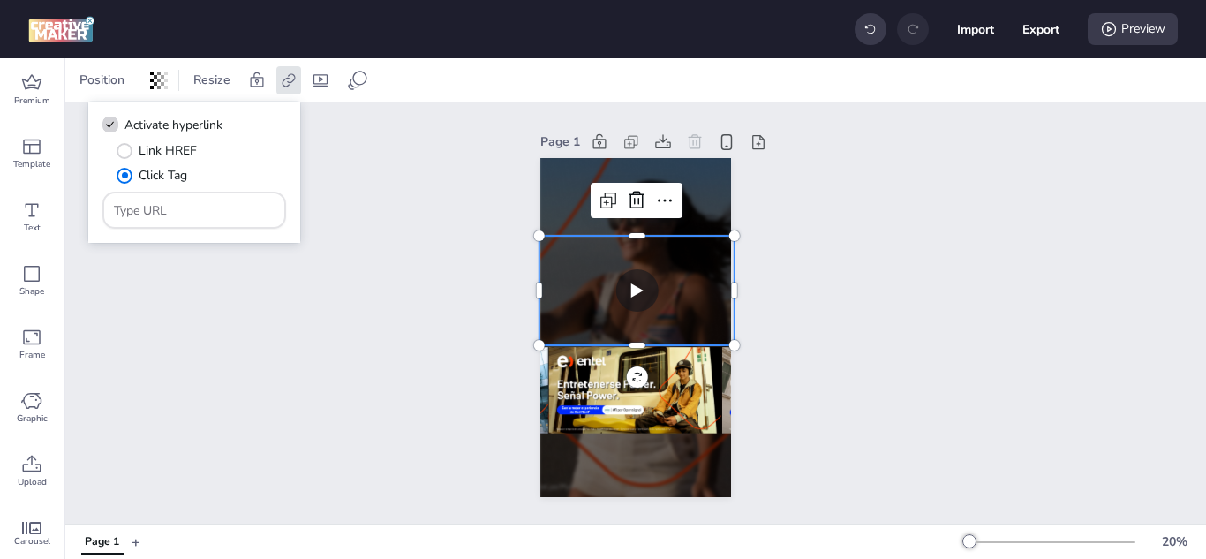 Image resolution: width=1206 pixels, height=559 pixels. What do you see at coordinates (173, 124) in the screenshot?
I see `span: Activate hyperlink` at bounding box center [173, 124].